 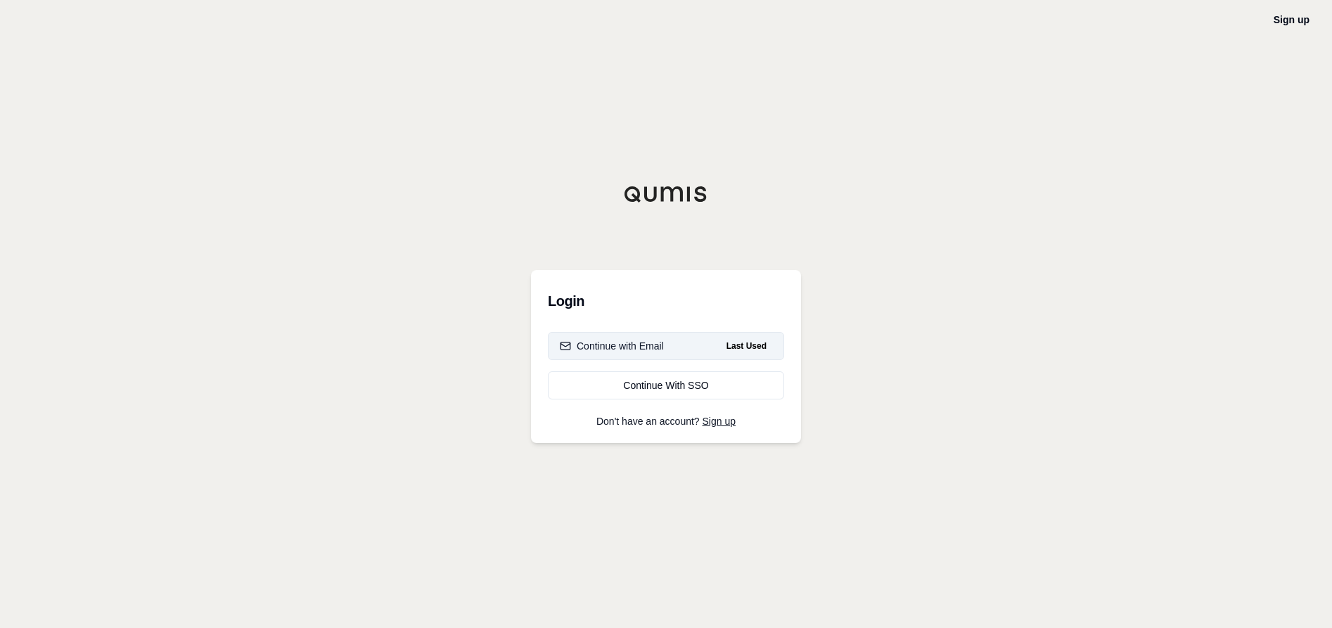 What do you see at coordinates (746, 346) in the screenshot?
I see `span: Last Used` at bounding box center [746, 346].